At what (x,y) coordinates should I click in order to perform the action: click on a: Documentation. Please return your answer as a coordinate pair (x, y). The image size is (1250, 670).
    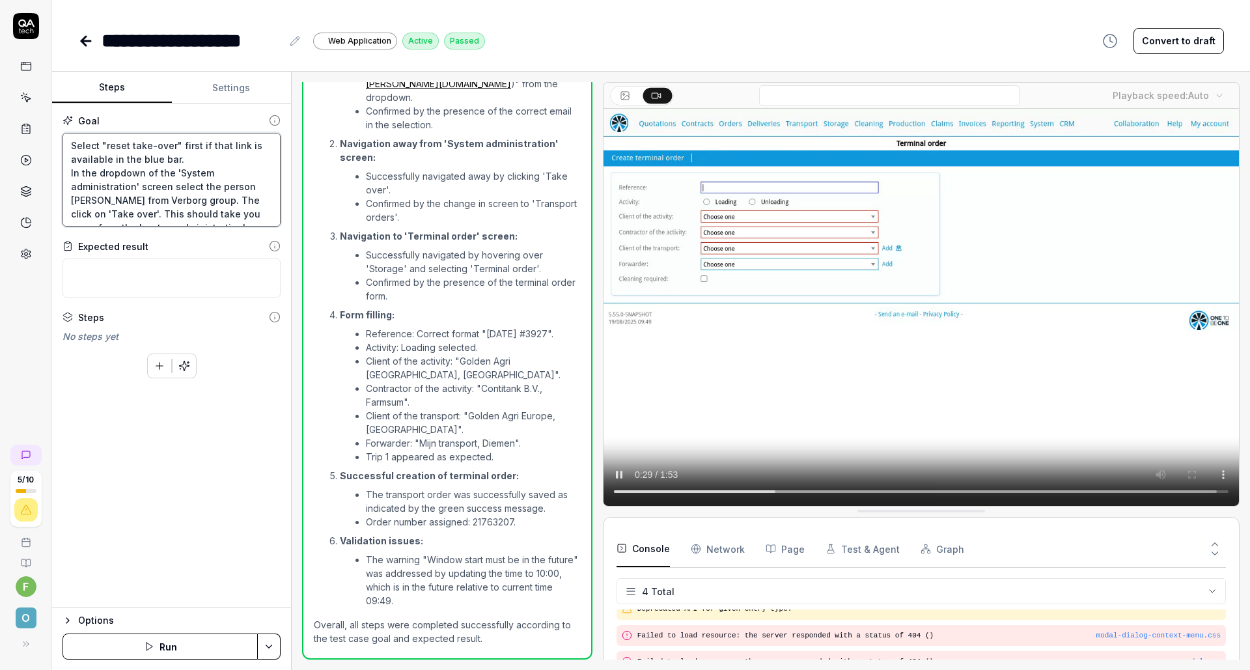
    Looking at the image, I should click on (25, 558).